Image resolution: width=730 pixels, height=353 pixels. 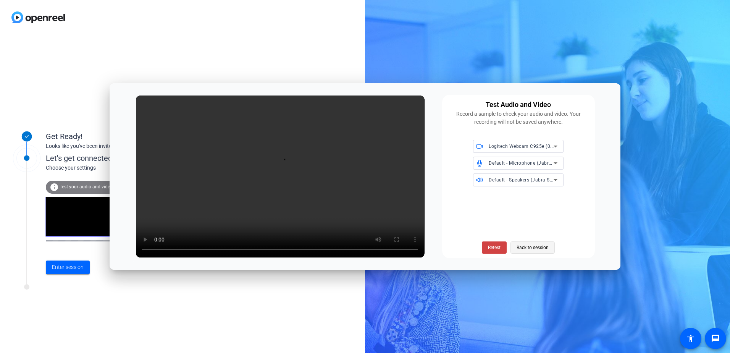 What do you see at coordinates (122, 136) in the screenshot?
I see `div: Get Ready!` at bounding box center [122, 136].